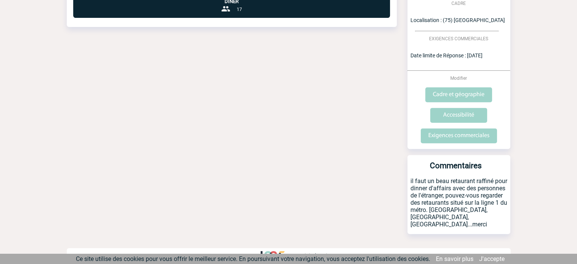 This screenshot has height=264, width=577. Describe the element at coordinates (458, 205) in the screenshot. I see `p: il faut un beau retaurant raffiné pour dinner d'affairs avec des personnes de l'étranger, pouvez-...` at that location.